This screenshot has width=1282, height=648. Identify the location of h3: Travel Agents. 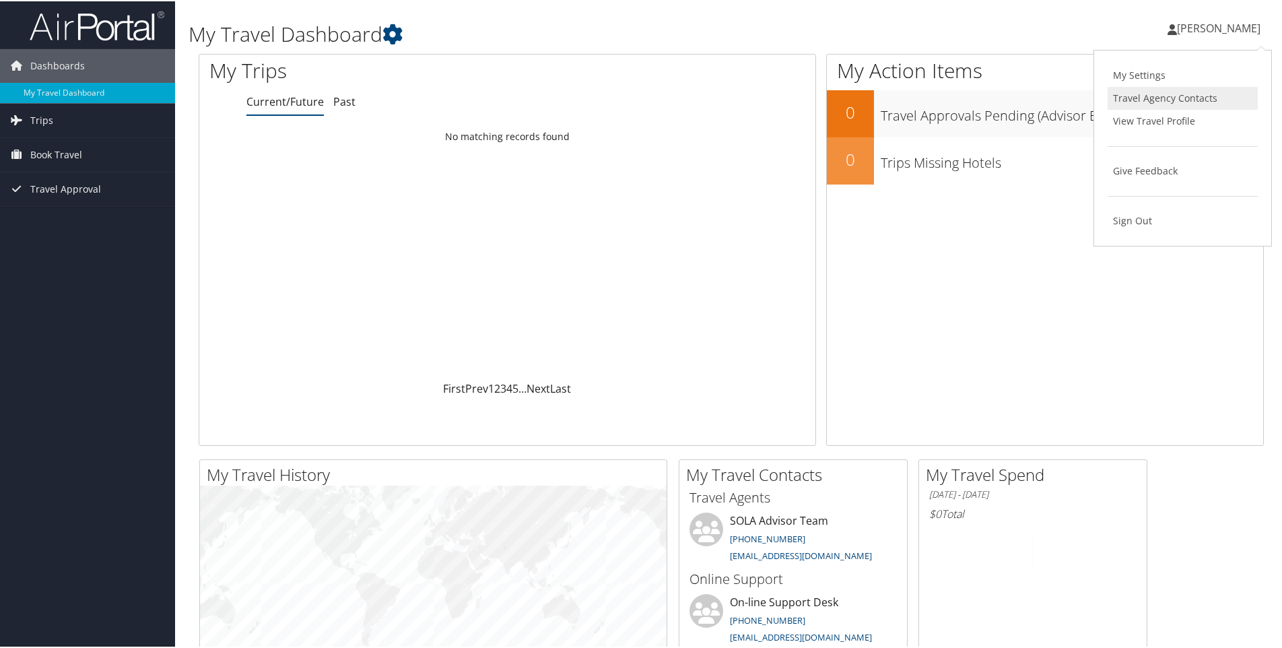
(793, 496).